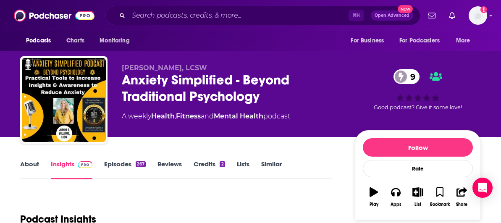 This screenshot has width=501, height=223. I want to click on a: About, so click(29, 170).